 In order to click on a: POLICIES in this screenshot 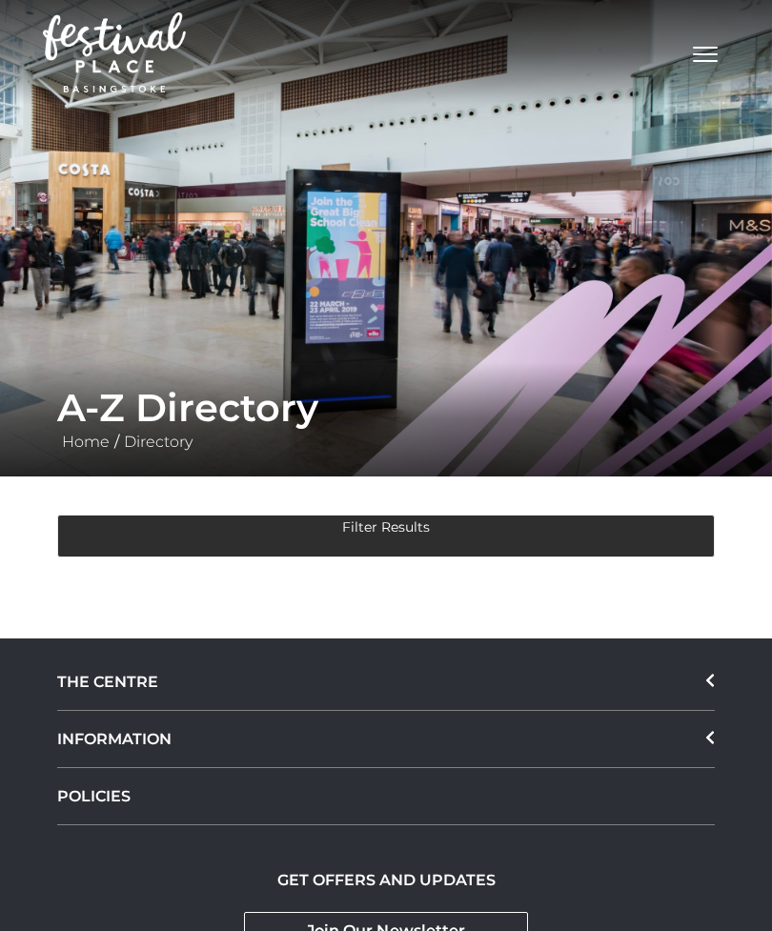, I will do `click(386, 797)`.